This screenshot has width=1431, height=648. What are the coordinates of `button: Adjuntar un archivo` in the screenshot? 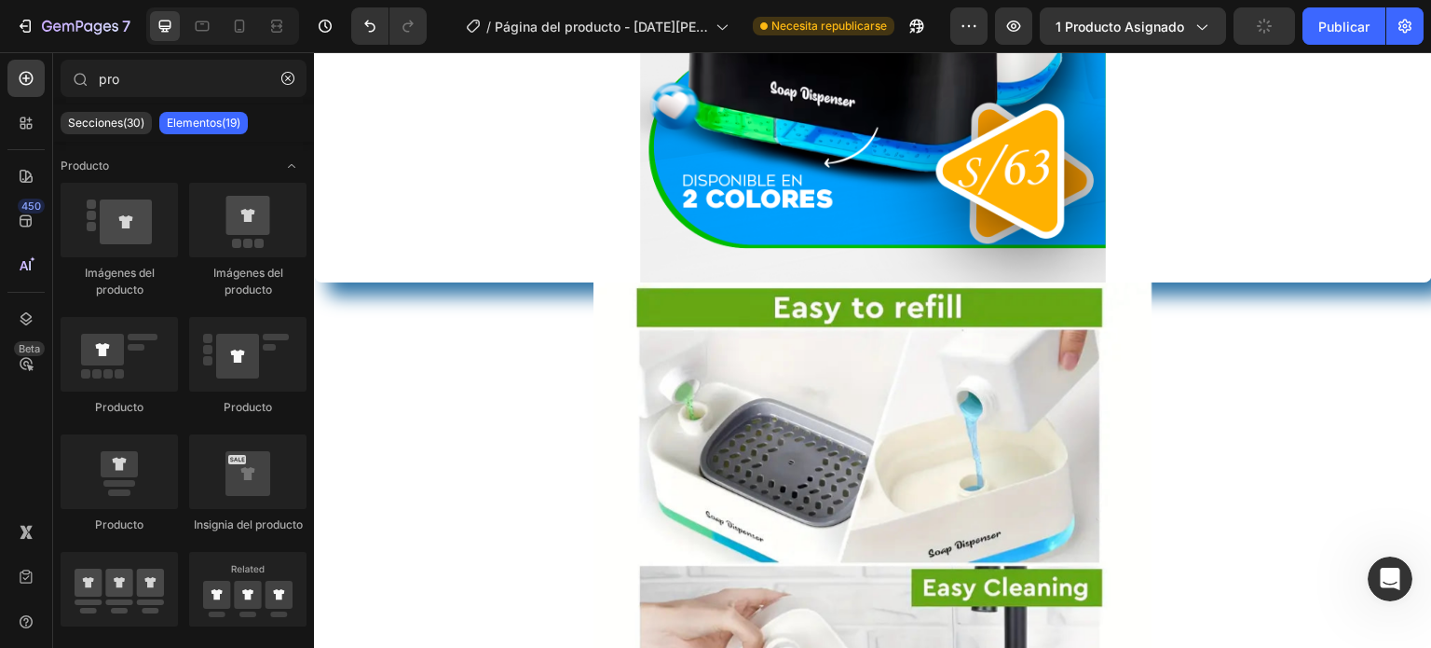 It's located at (96, 512).